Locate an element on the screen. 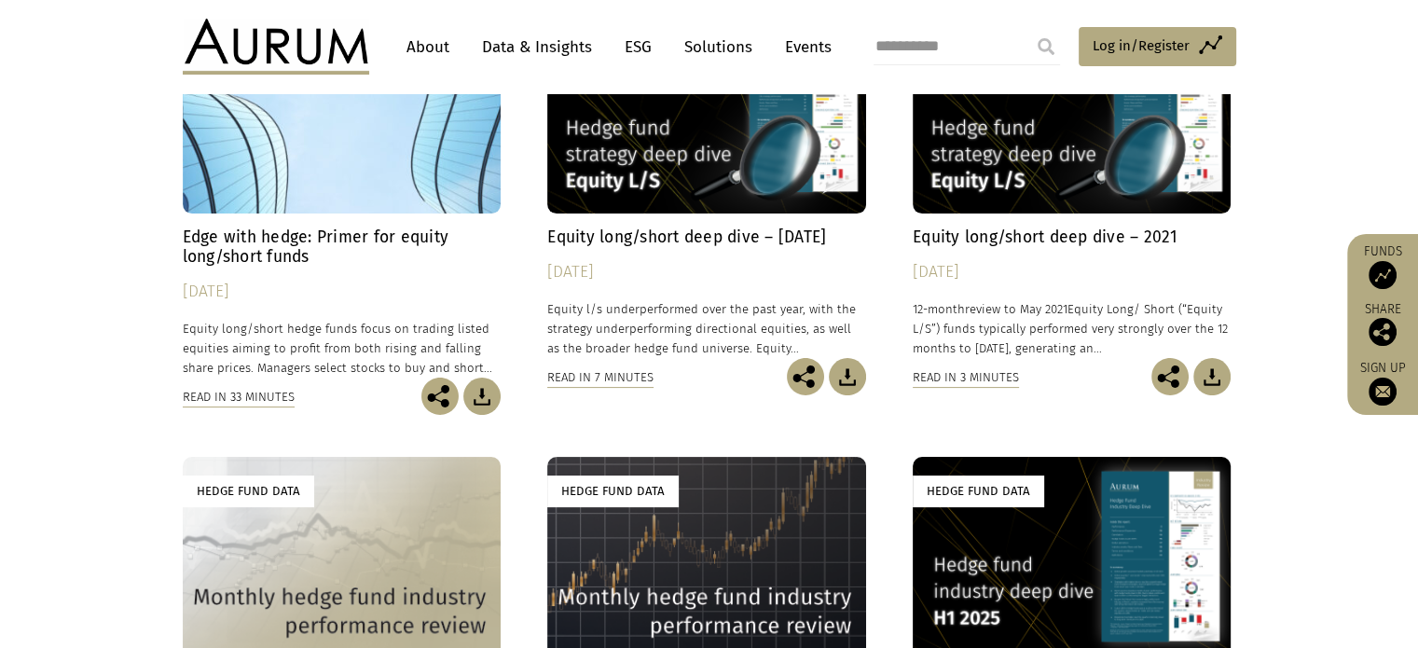  h4: Edge with hedge: Primer for equity long/short funds is located at coordinates (342, 247).